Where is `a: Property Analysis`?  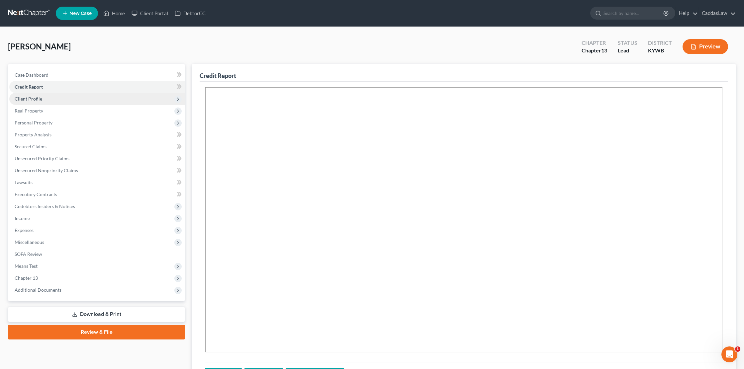 a: Property Analysis is located at coordinates (97, 135).